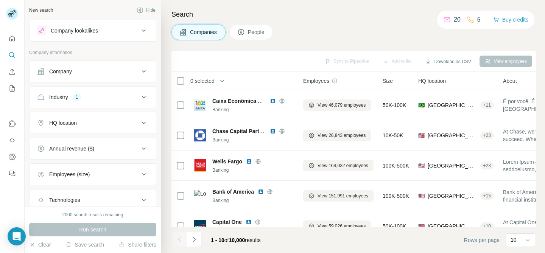 This screenshot has width=545, height=253. What do you see at coordinates (93, 97) in the screenshot?
I see `button: Industry1` at bounding box center [93, 97].